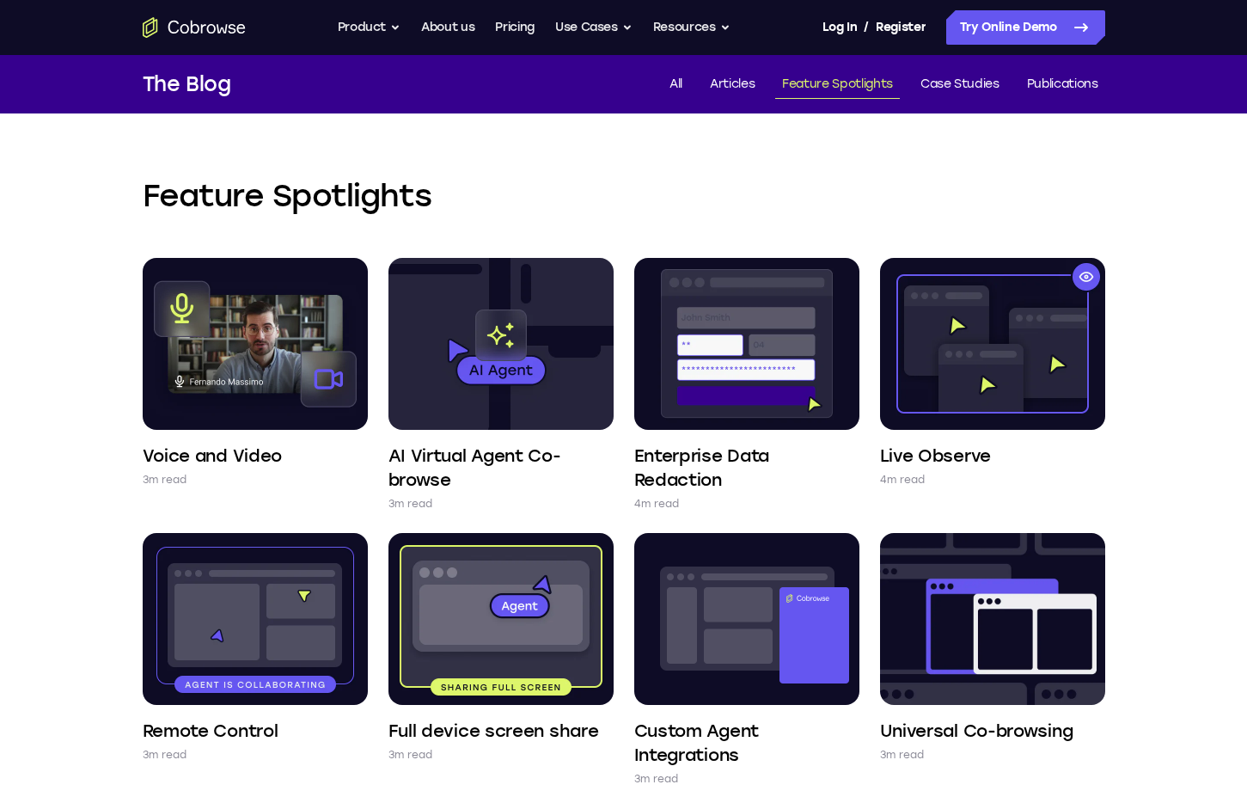 The image size is (1247, 803). What do you see at coordinates (255, 344) in the screenshot?
I see `img: Voice and Video` at bounding box center [255, 344].